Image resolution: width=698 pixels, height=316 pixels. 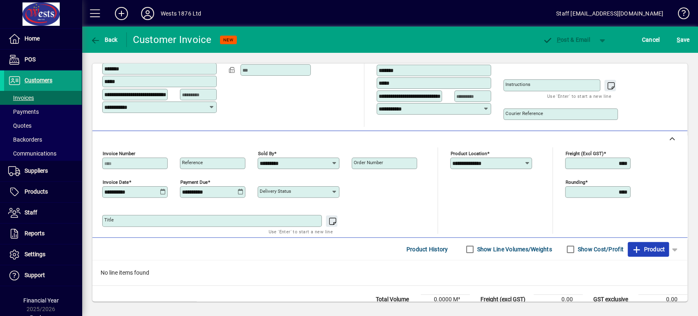 What do you see at coordinates (119, 153) in the screenshot?
I see `mat-label: Invoice number` at bounding box center [119, 153].